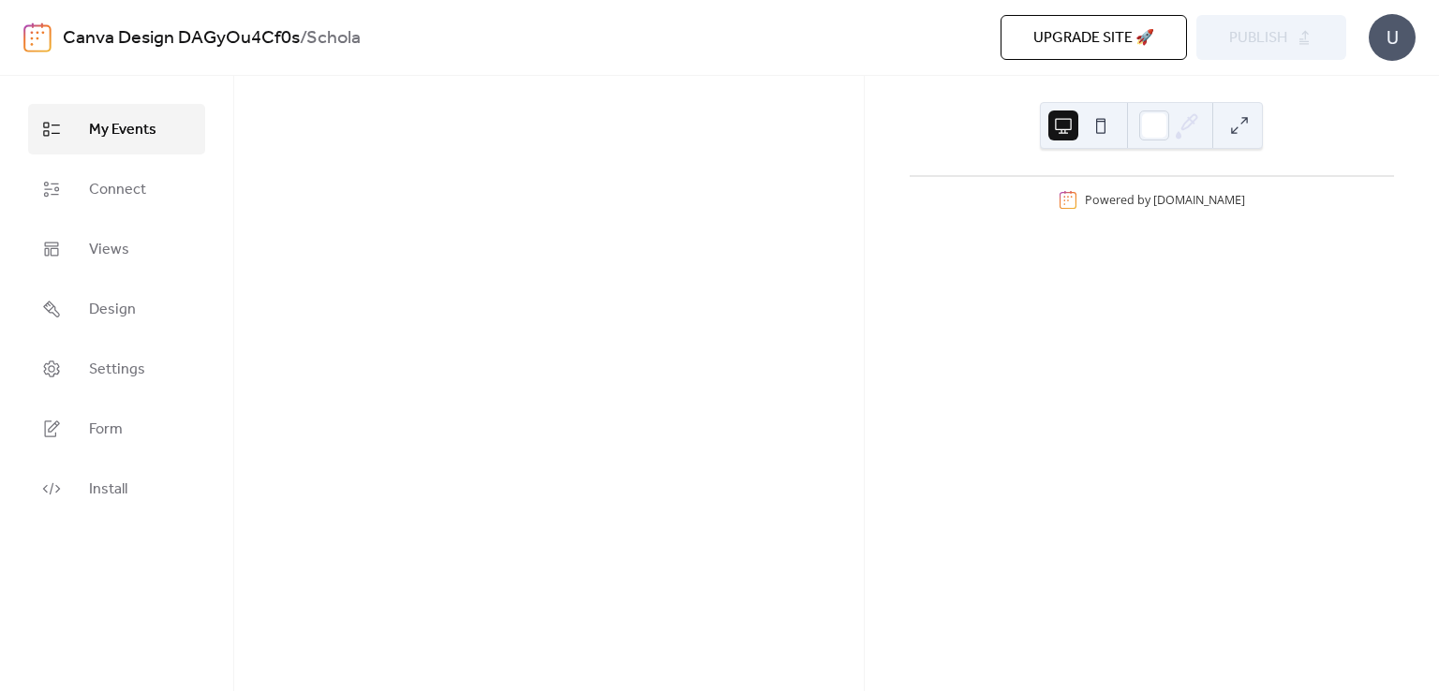 The height and width of the screenshot is (691, 1439). What do you see at coordinates (181, 38) in the screenshot?
I see `a: Canva Design DAGyOu4Cf0s` at bounding box center [181, 38].